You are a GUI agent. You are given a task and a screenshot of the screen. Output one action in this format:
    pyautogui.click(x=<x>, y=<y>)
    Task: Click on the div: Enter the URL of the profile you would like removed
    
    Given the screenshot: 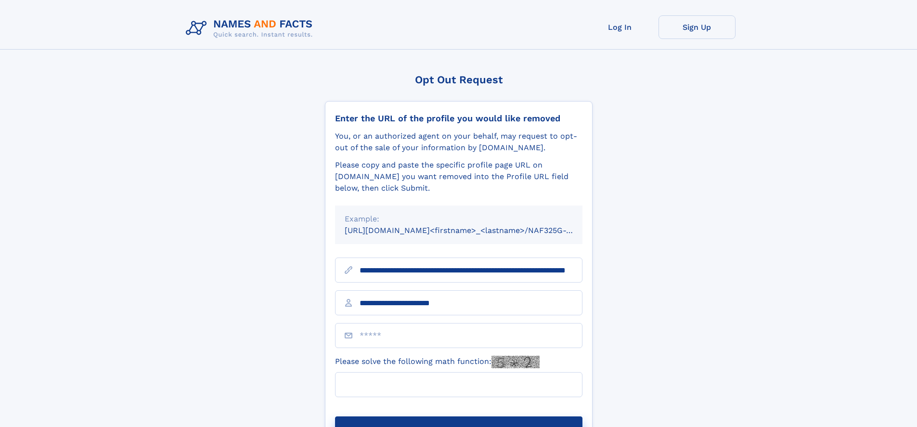 What is the action you would take?
    pyautogui.click(x=459, y=118)
    